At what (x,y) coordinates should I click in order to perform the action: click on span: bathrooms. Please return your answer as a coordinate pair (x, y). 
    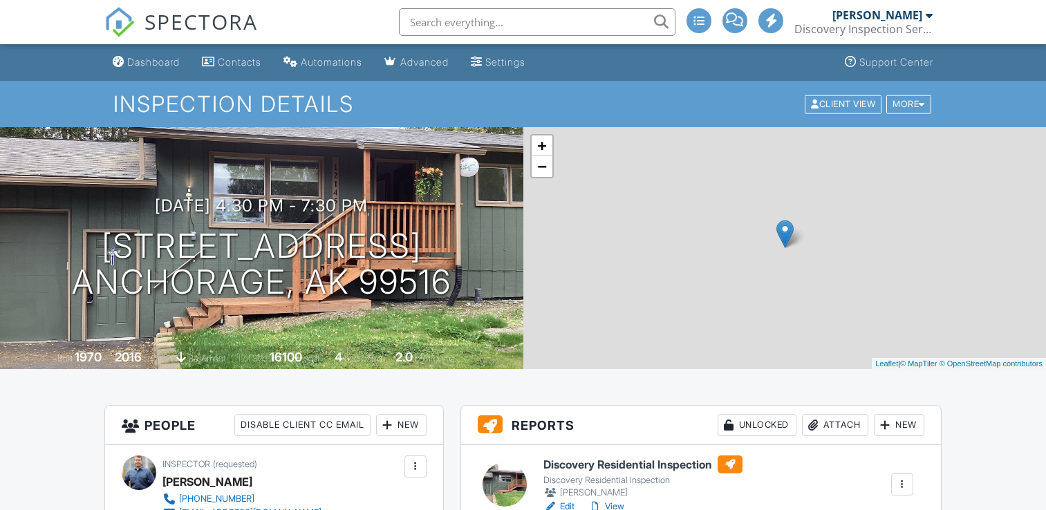
    Looking at the image, I should click on (434, 358).